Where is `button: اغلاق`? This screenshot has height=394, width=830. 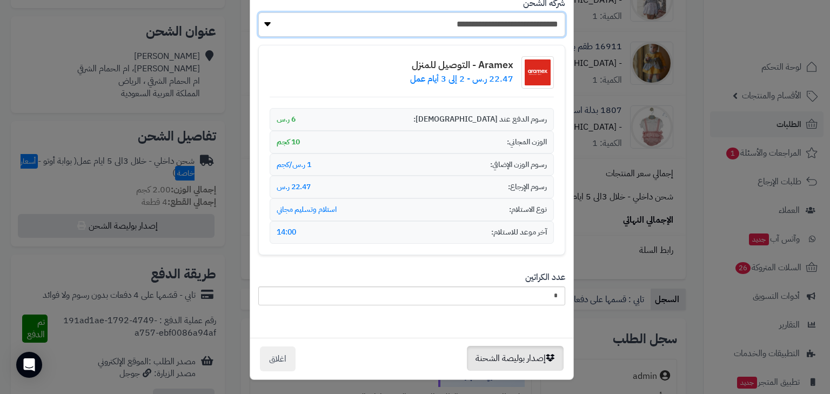
button: اغلاق is located at coordinates (278, 359).